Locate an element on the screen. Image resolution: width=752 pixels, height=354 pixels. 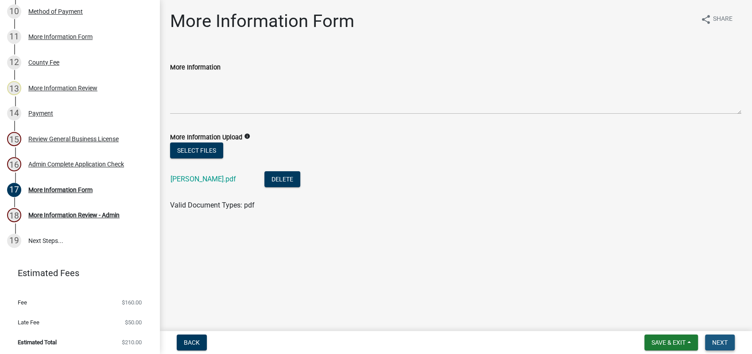
button: Save & Exit is located at coordinates (671, 343).